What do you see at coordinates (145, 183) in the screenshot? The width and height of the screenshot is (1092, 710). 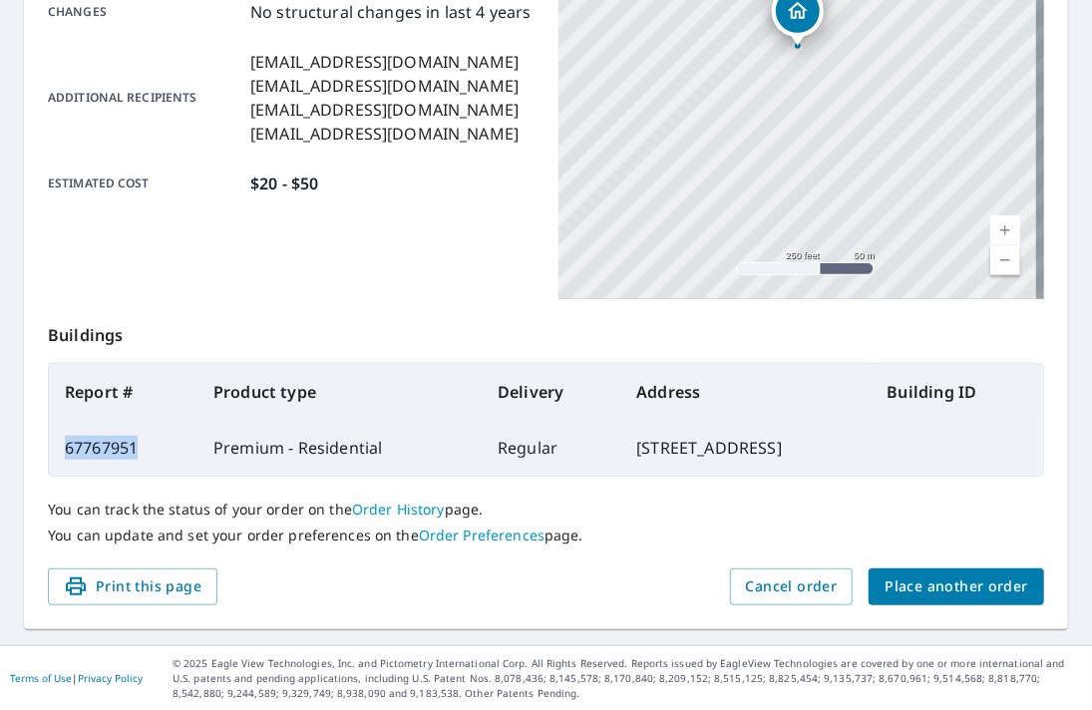 I see `p: Estimated cost` at bounding box center [145, 183].